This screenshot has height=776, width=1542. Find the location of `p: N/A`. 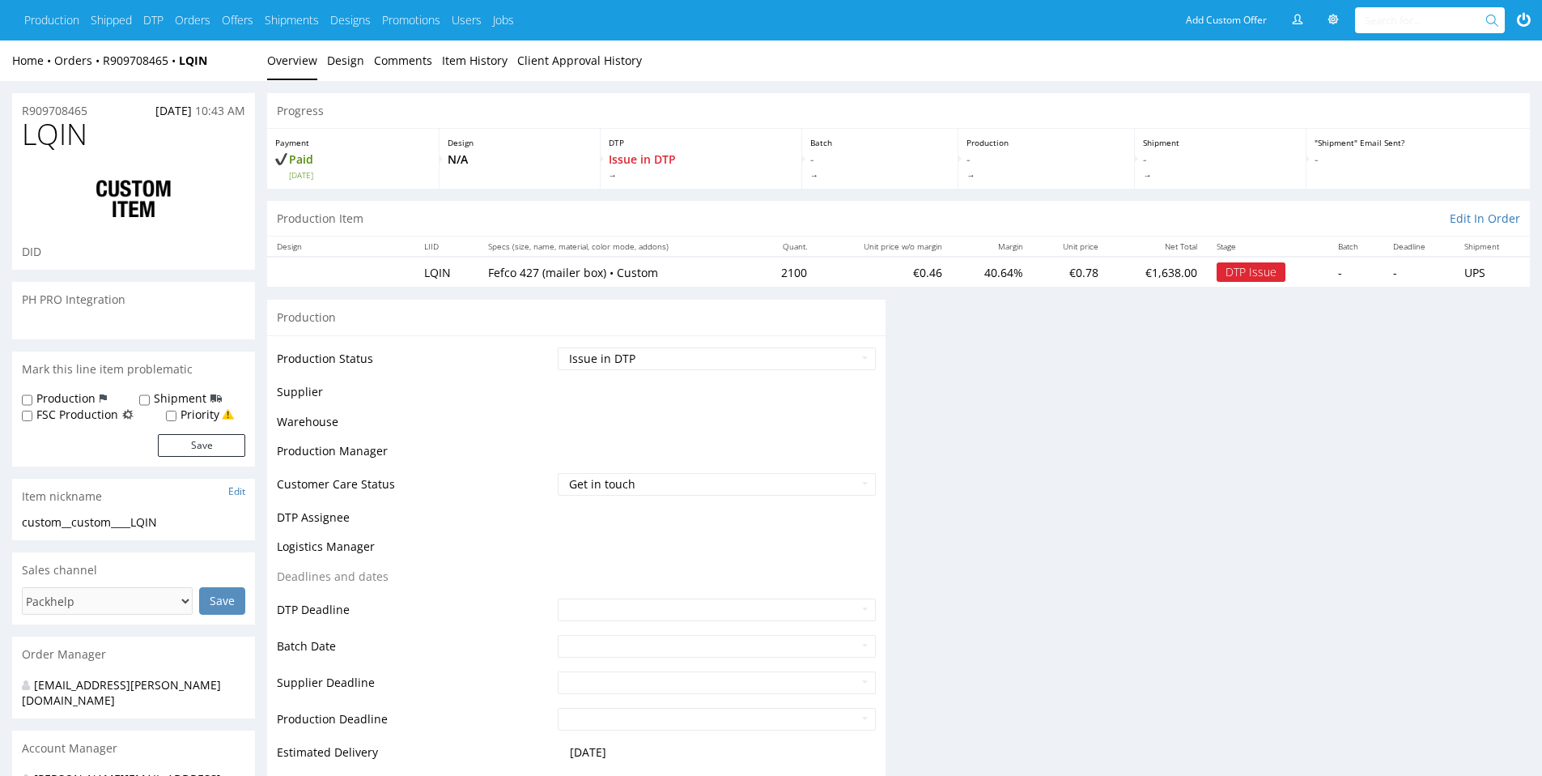

p: N/A is located at coordinates (519, 160).